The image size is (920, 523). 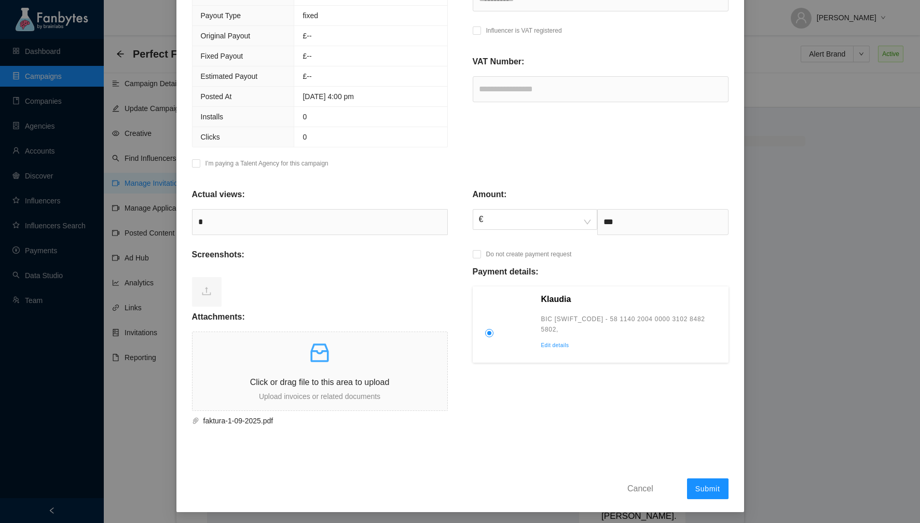 I want to click on span: upload, so click(x=207, y=291).